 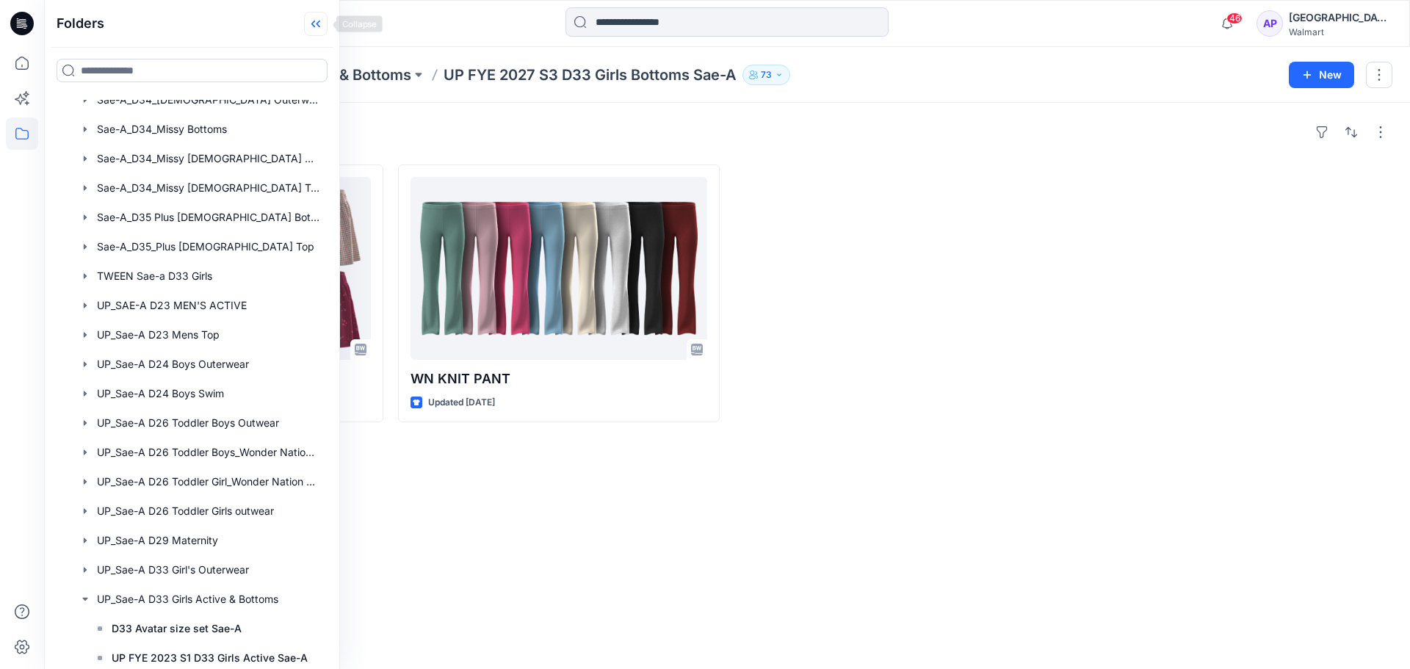 What do you see at coordinates (1270, 23) in the screenshot?
I see `div: AP` at bounding box center [1270, 23].